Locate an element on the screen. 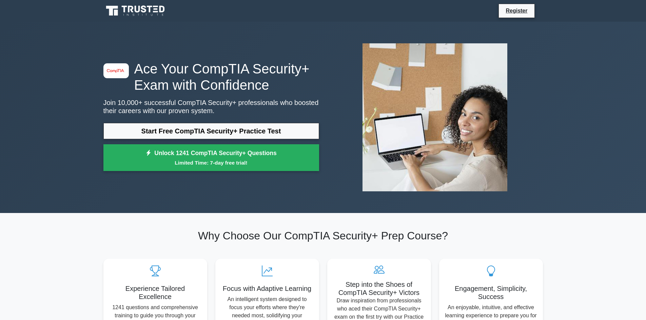 The width and height of the screenshot is (646, 320). small: Limited Time: 7-day free trial! is located at coordinates (211, 163).